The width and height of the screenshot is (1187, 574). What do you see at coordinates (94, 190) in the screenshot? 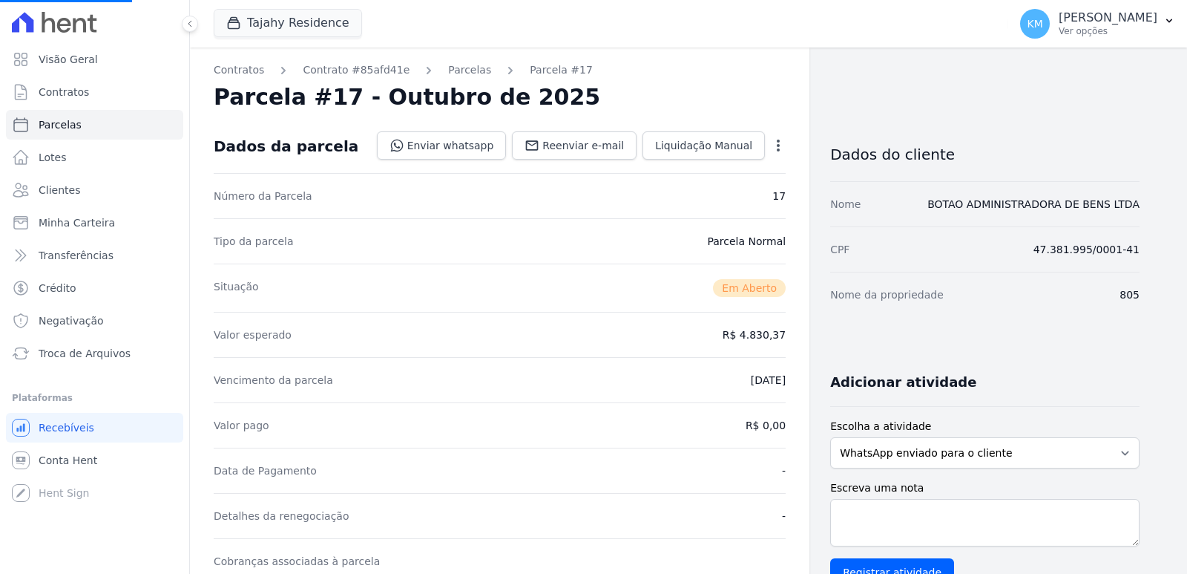
I see `a: Clientes` at bounding box center [94, 190].